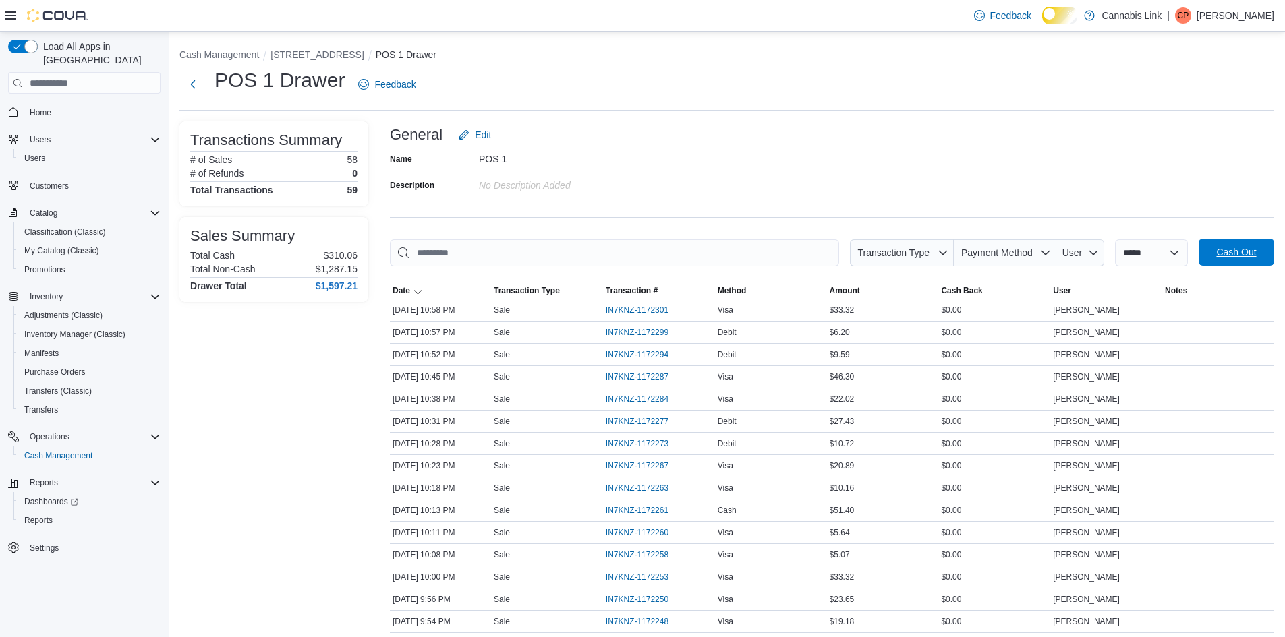  I want to click on span: IN7KNZ-1172294, so click(637, 355).